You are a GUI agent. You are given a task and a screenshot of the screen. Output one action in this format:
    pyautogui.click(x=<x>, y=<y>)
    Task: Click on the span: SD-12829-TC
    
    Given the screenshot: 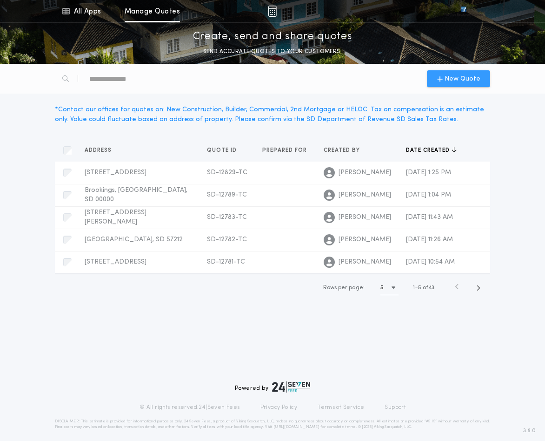 What is the action you would take?
    pyautogui.click(x=227, y=172)
    